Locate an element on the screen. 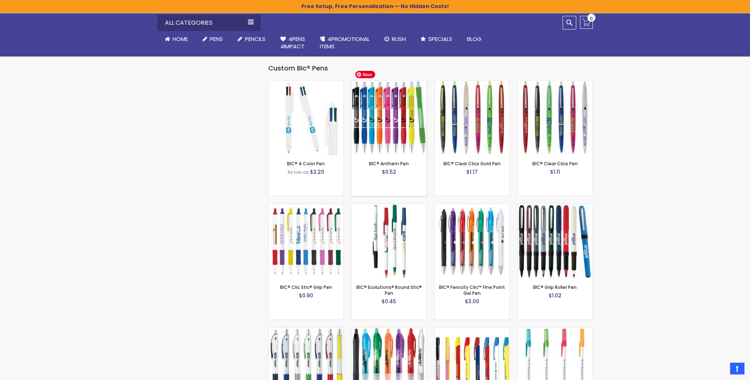 This screenshot has width=750, height=380. a: Pens is located at coordinates (212, 39).